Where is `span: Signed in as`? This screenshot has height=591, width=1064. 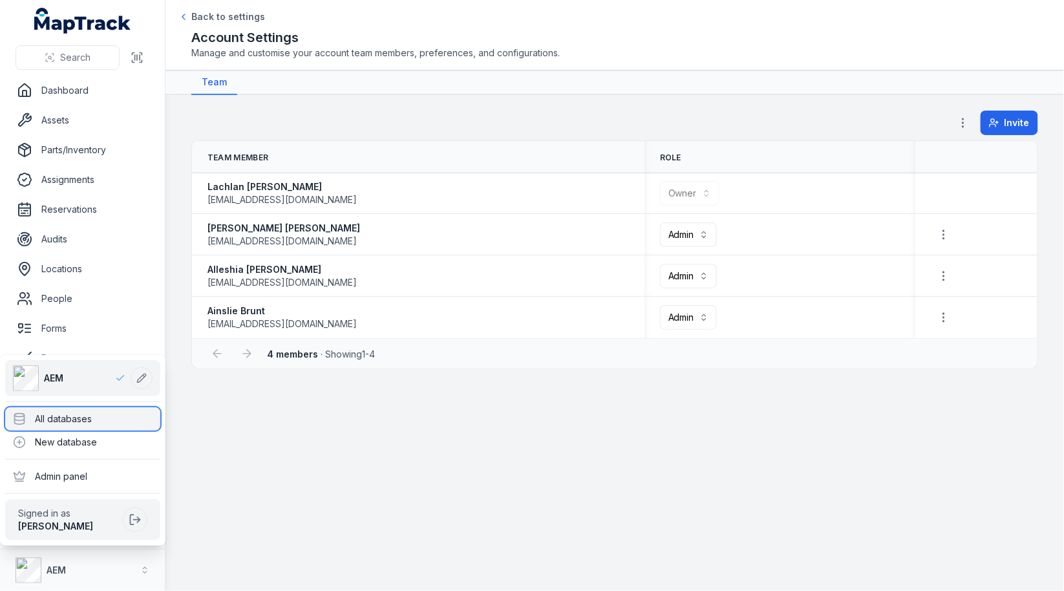 span: Signed in as is located at coordinates (68, 513).